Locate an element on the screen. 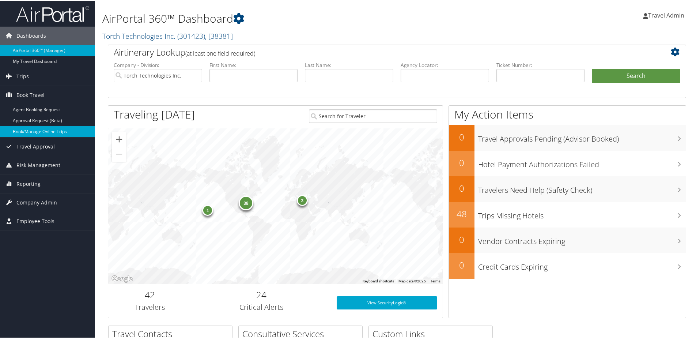 The image size is (696, 338). a: 0Credit Cards Expiring is located at coordinates (567, 265).